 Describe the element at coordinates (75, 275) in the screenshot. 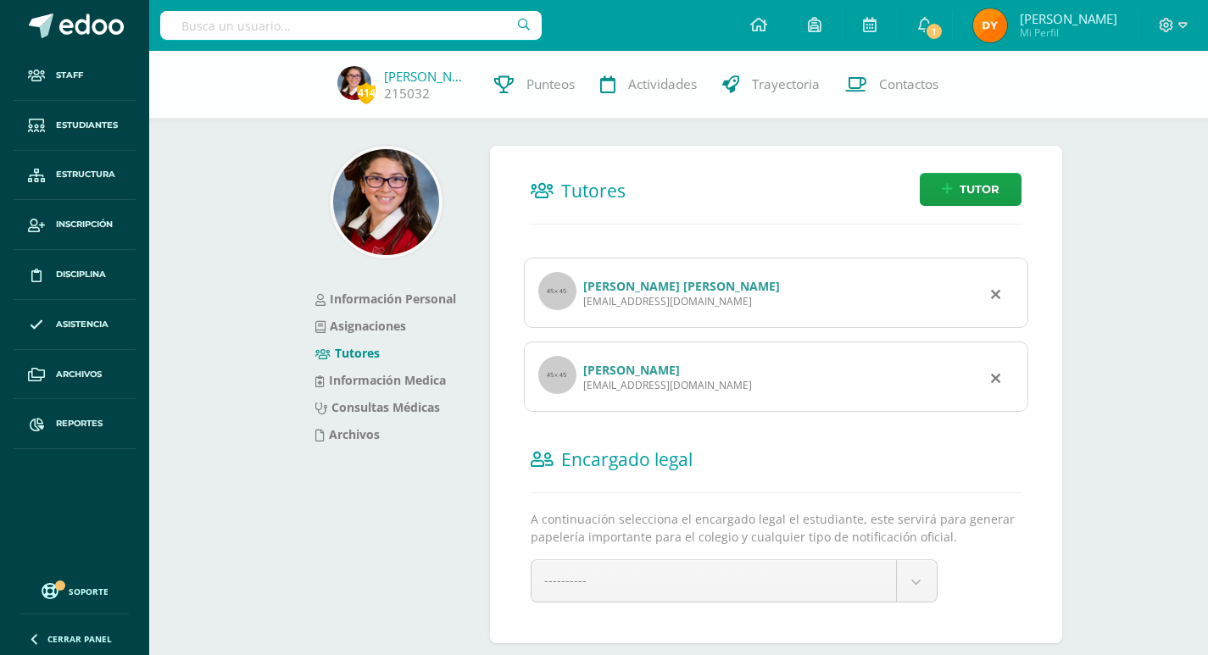

I see `a: Disciplina` at that location.